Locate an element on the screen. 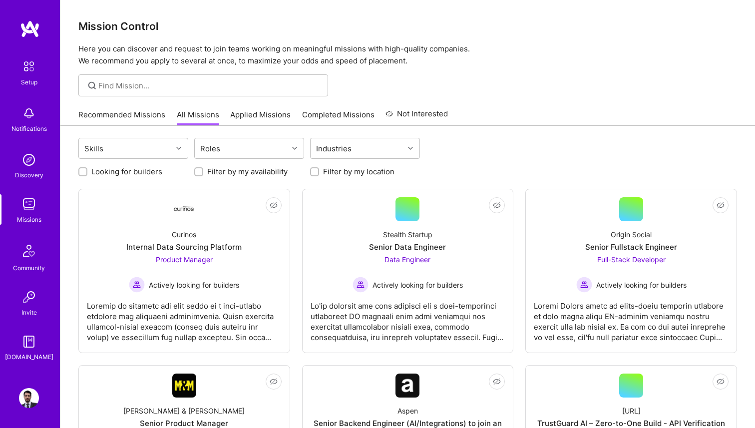 The image size is (755, 428). div: Community is located at coordinates (29, 268).